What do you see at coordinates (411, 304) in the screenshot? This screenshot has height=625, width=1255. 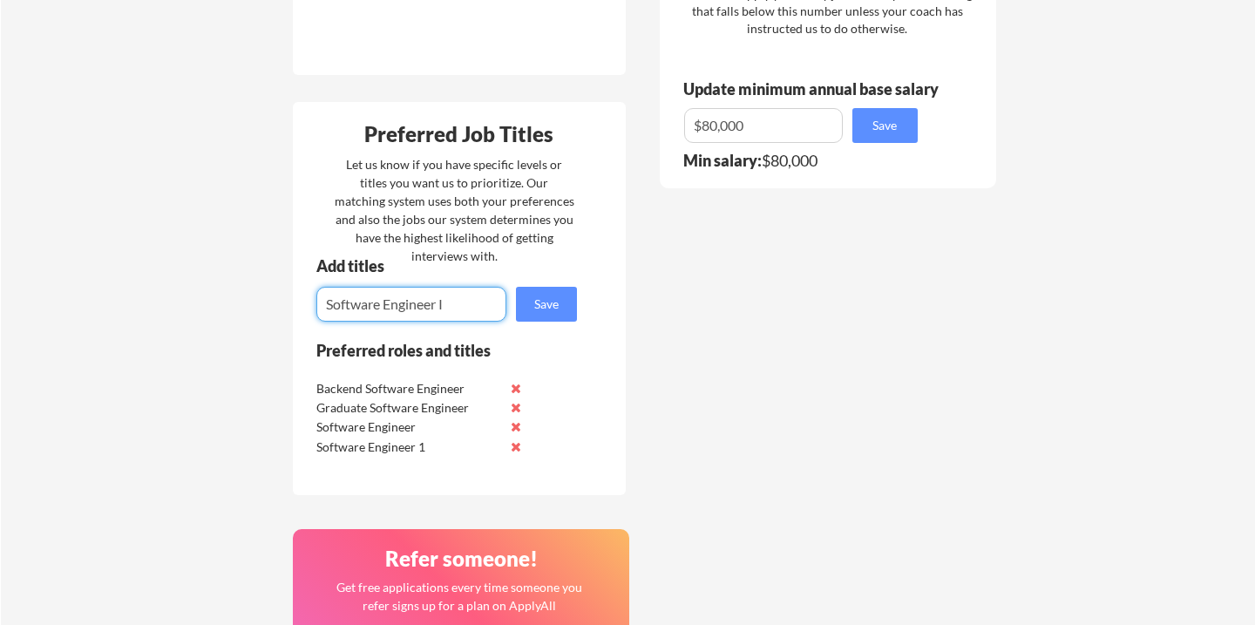 I see `input: E.g. Senior Product Manager` at bounding box center [411, 304].